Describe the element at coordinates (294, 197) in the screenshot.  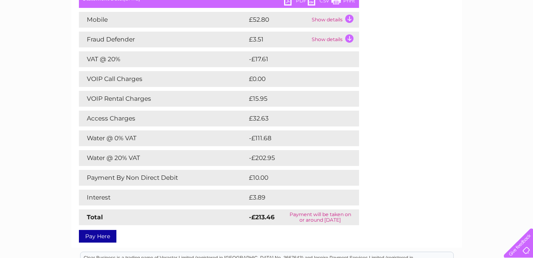
I see `td: £3.89` at that location.